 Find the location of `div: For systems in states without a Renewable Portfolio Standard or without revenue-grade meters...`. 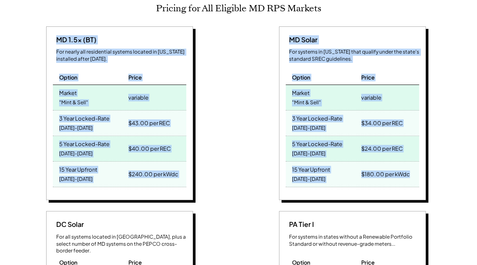

div: For systems in states without a Renewable Portfolio Standard or without revenue-grade meters... is located at coordinates (354, 241).